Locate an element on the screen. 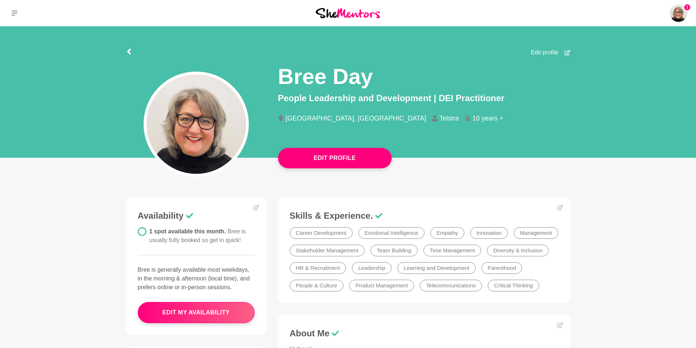 This screenshot has height=348, width=696. span: Edit profile is located at coordinates (545, 53).